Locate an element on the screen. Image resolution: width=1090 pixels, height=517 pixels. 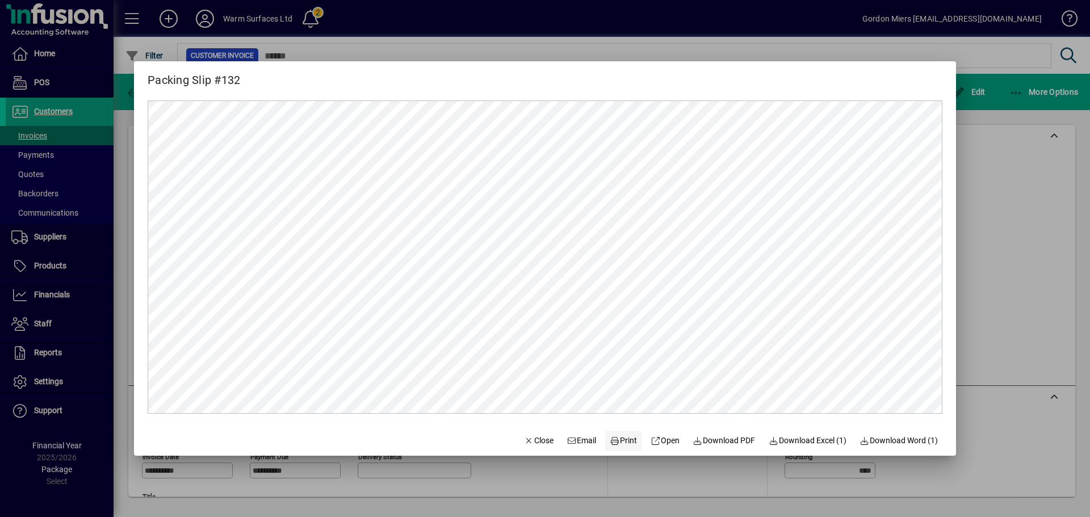
span: Download Word (1) is located at coordinates (899, 440).